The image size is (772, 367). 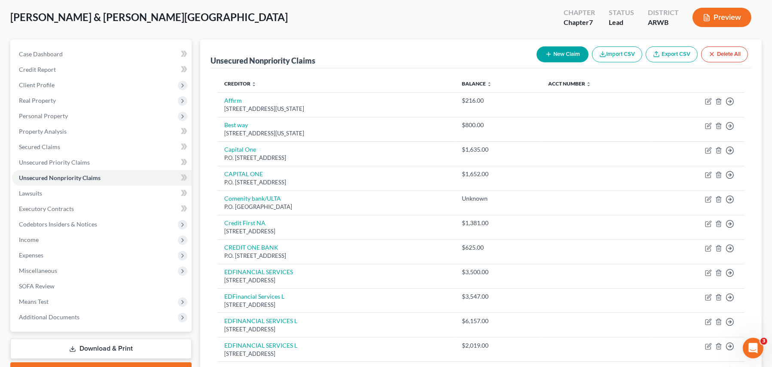 What do you see at coordinates (764, 341) in the screenshot?
I see `span: 3` at bounding box center [764, 341].